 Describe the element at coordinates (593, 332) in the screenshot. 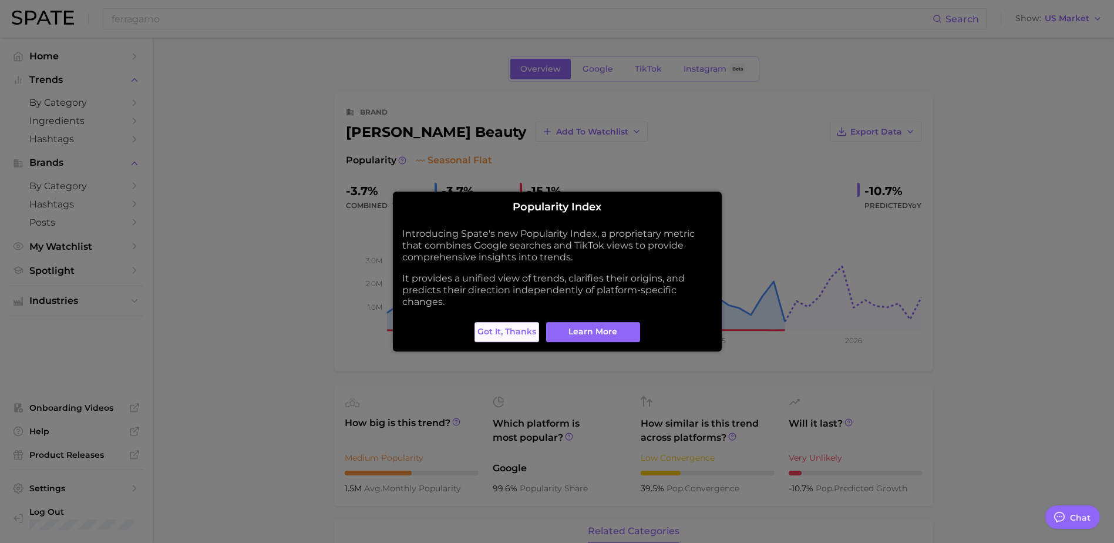

I see `a: Learn More` at that location.